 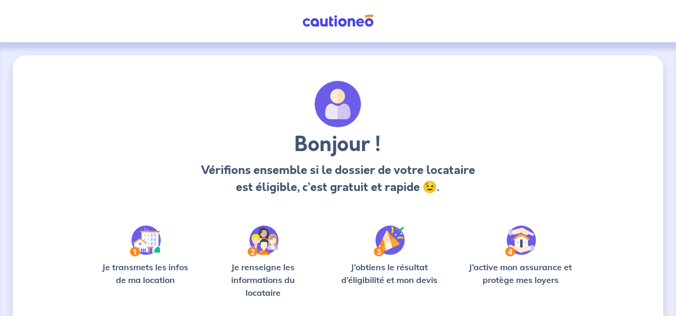 What do you see at coordinates (521, 273) in the screenshot?
I see `p: J’active mon assurance et protège mes loyers` at bounding box center [521, 273].